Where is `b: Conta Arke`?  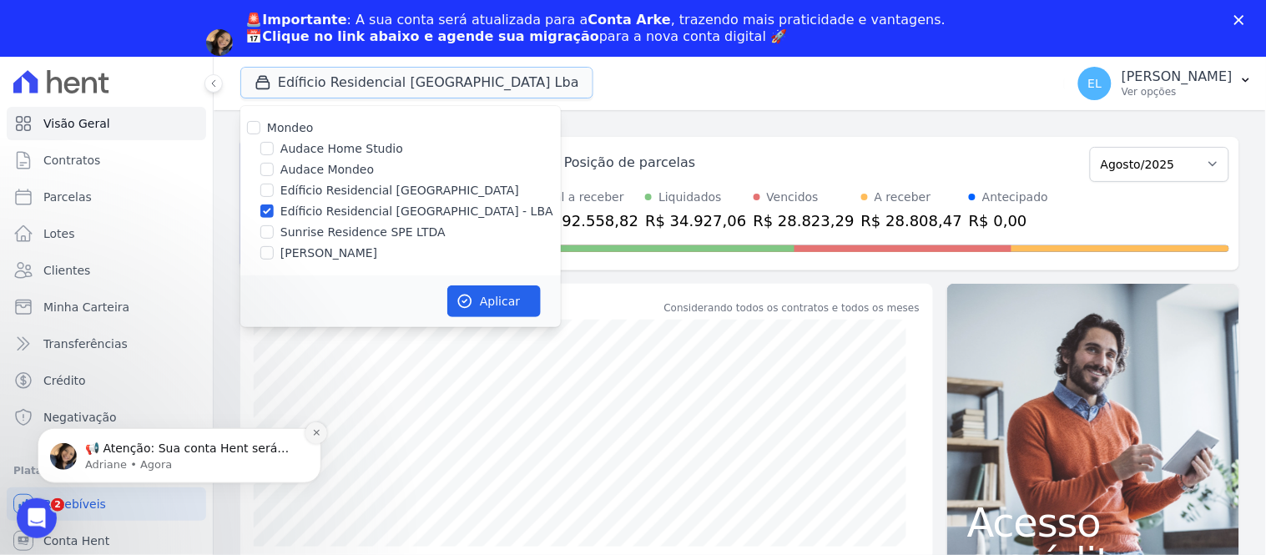 b: Conta Arke is located at coordinates (629, 19).